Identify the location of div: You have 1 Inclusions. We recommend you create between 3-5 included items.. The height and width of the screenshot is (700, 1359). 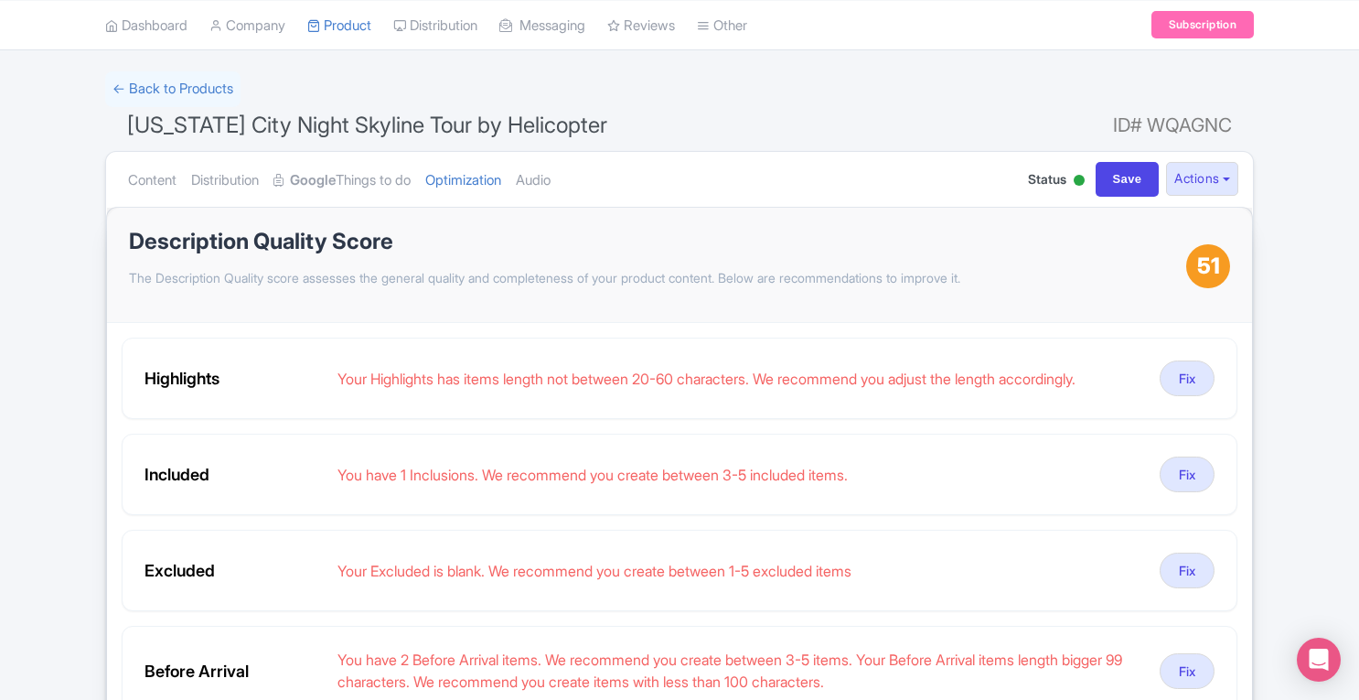
(741, 475).